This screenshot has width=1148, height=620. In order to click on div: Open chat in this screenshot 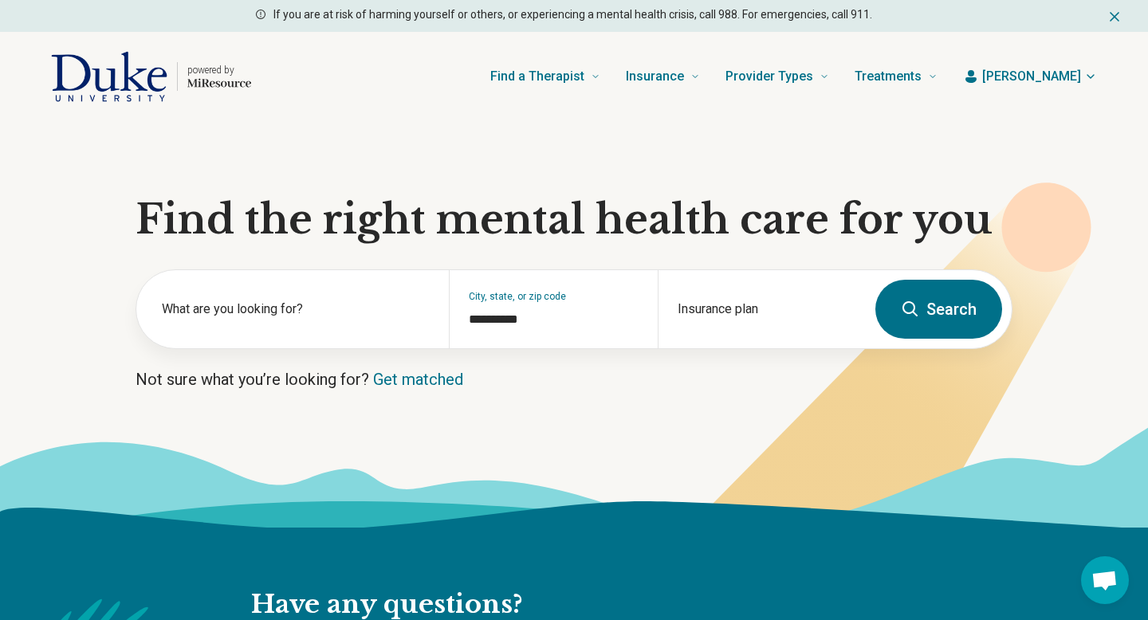, I will do `click(1105, 580)`.